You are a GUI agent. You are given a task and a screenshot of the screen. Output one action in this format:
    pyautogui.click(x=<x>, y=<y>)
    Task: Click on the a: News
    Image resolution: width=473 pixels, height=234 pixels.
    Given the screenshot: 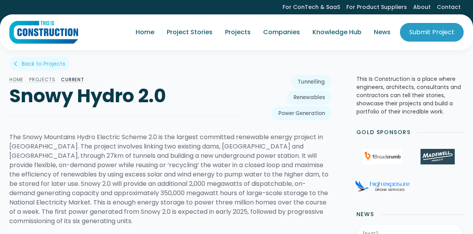 What is the action you would take?
    pyautogui.click(x=382, y=32)
    